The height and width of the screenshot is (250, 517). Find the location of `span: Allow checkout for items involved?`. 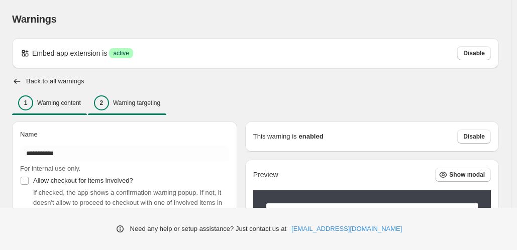

span: Allow checkout for items involved? is located at coordinates (83, 180).